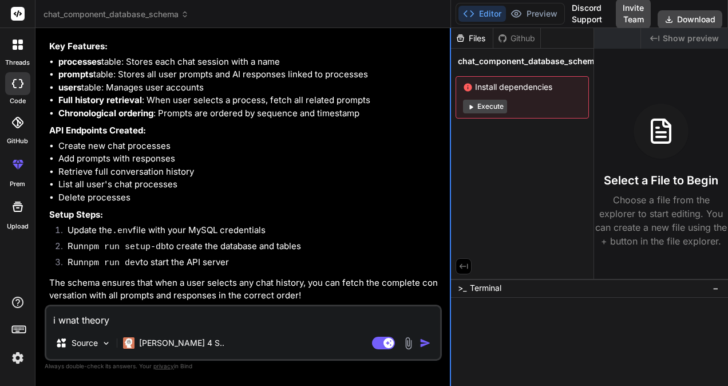 This screenshot has width=728, height=386. Describe the element at coordinates (690, 19) in the screenshot. I see `button: Download` at that location.